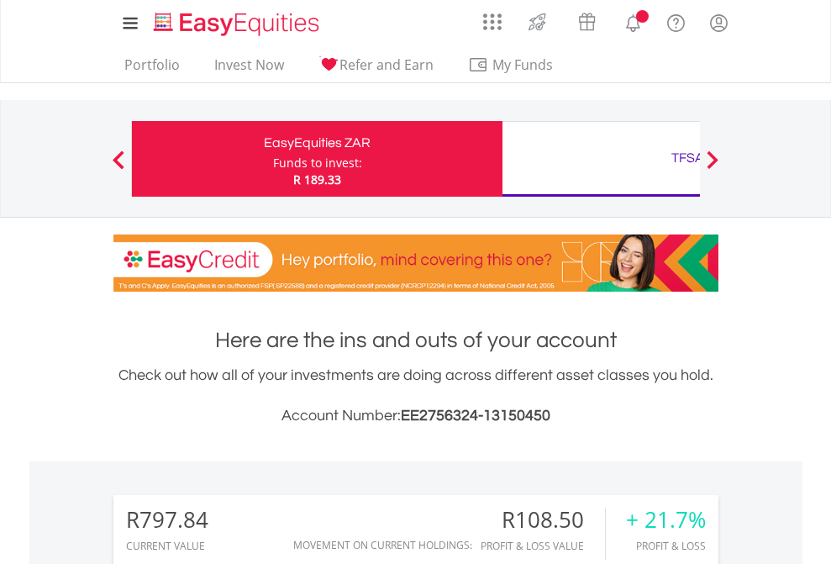 This screenshot has width=831, height=564. I want to click on span: R 189.33, so click(317, 179).